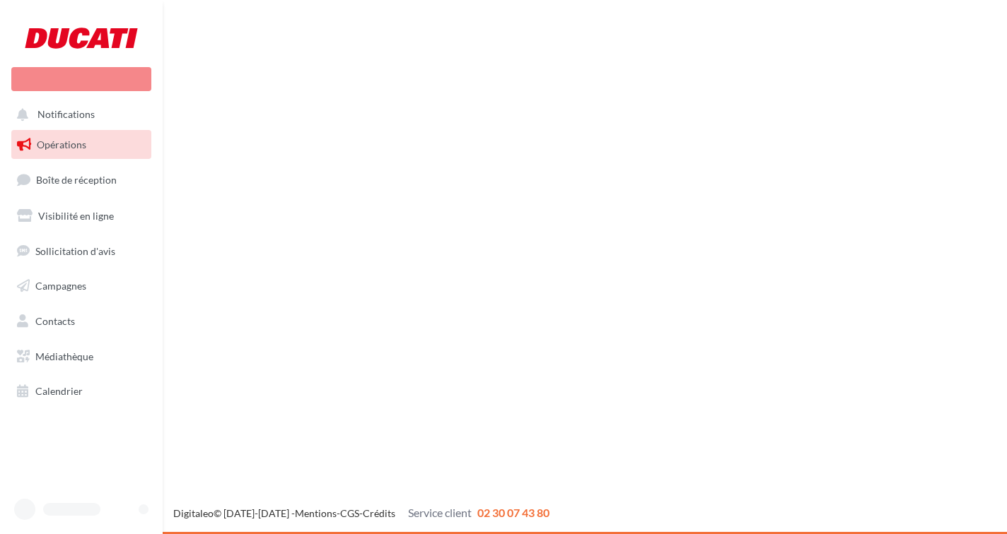 The height and width of the screenshot is (534, 1007). What do you see at coordinates (59, 391) in the screenshot?
I see `span: Calendrier` at bounding box center [59, 391].